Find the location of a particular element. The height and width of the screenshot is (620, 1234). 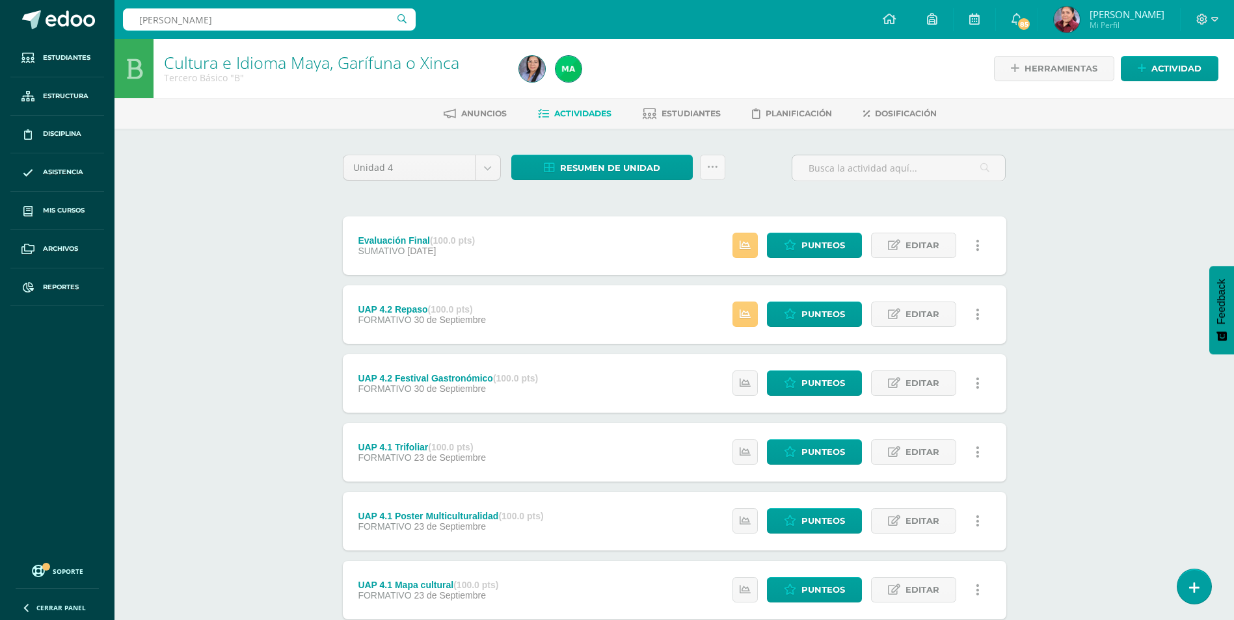

span: Disciplina is located at coordinates (62, 134).